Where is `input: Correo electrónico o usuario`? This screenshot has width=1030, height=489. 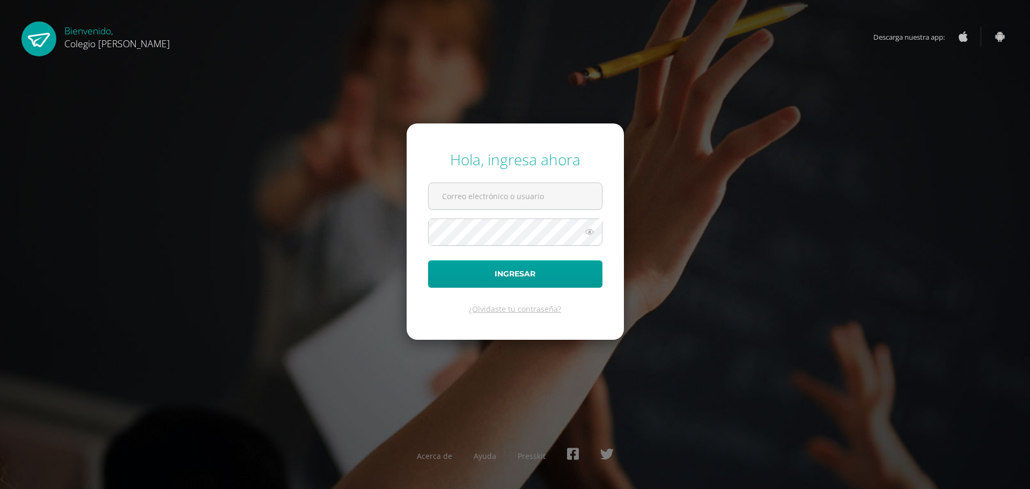
input: Correo electrónico o usuario is located at coordinates (515, 196).